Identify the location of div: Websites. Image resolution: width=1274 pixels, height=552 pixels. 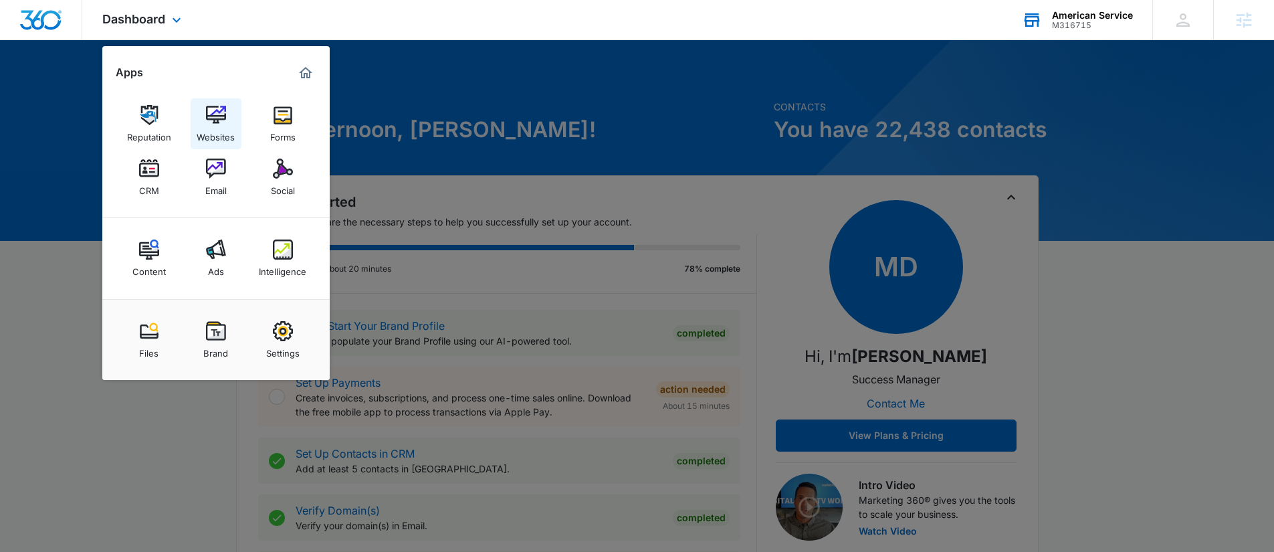
(215, 134).